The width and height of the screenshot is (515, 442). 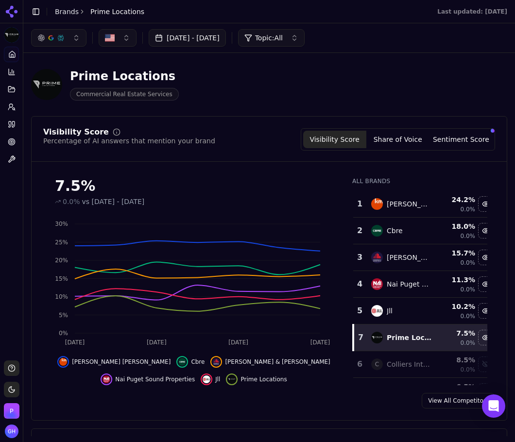 What do you see at coordinates (419, 181) in the screenshot?
I see `div: All Brands` at bounding box center [419, 181].